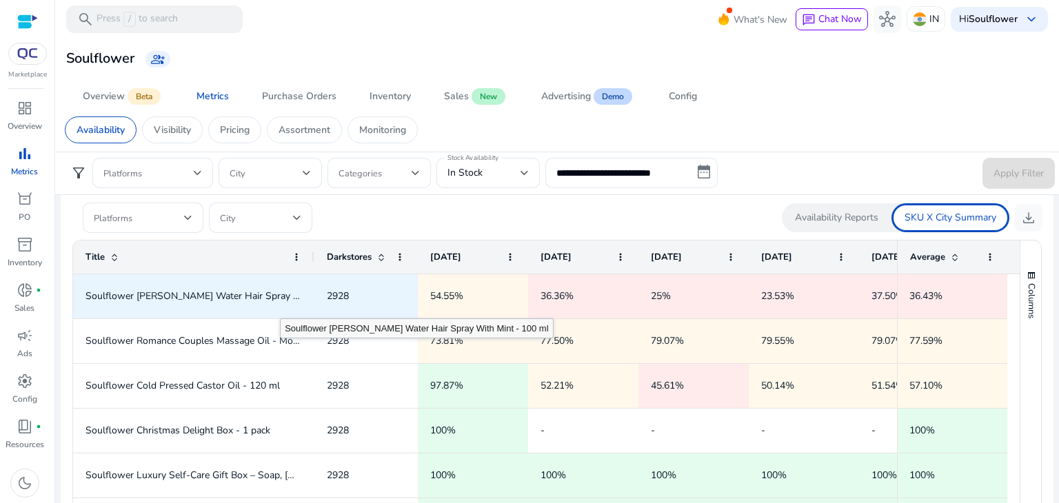 Image resolution: width=1059 pixels, height=503 pixels. What do you see at coordinates (837, 218) in the screenshot?
I see `p: Availability Reports` at bounding box center [837, 218].